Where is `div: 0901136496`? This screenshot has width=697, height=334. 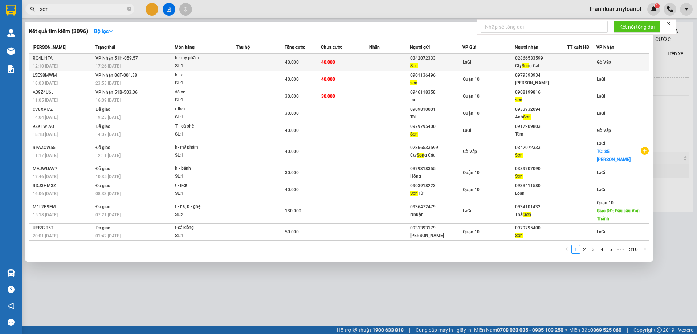
div: 0901136496 is located at coordinates (436, 75).